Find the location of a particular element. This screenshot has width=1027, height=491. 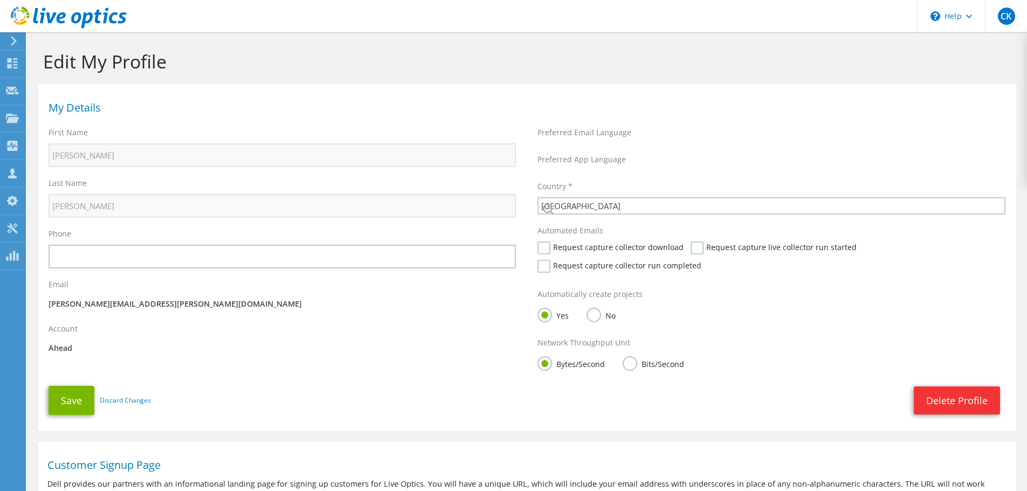

label: Preferred App Language is located at coordinates (581, 160).